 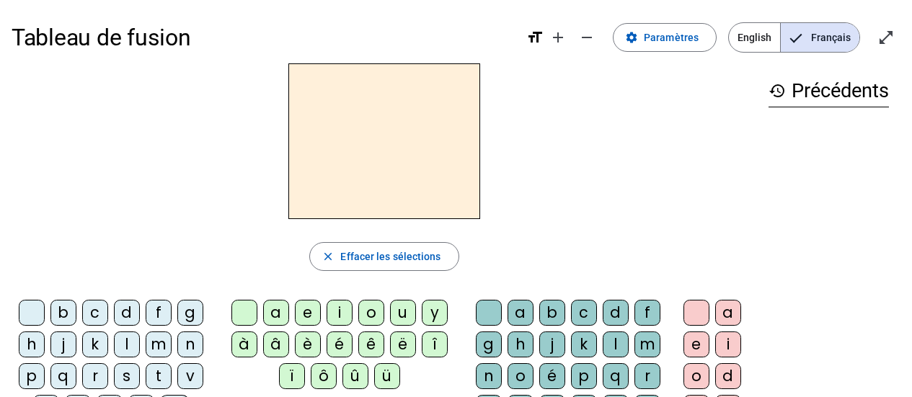 I want to click on div: û, so click(x=355, y=376).